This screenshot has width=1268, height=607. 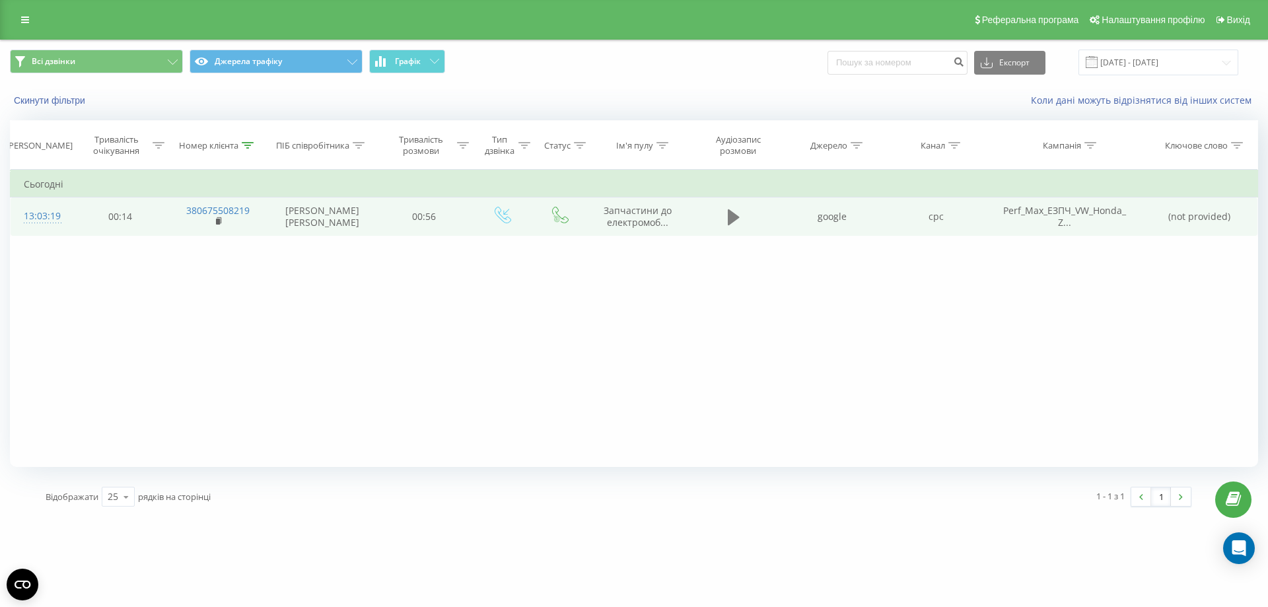 What do you see at coordinates (1239, 548) in the screenshot?
I see `div: Open Intercom Messenger` at bounding box center [1239, 548].